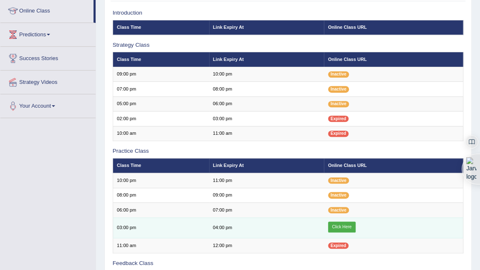 The width and height of the screenshot is (480, 270). I want to click on h3: Feedback Class, so click(288, 263).